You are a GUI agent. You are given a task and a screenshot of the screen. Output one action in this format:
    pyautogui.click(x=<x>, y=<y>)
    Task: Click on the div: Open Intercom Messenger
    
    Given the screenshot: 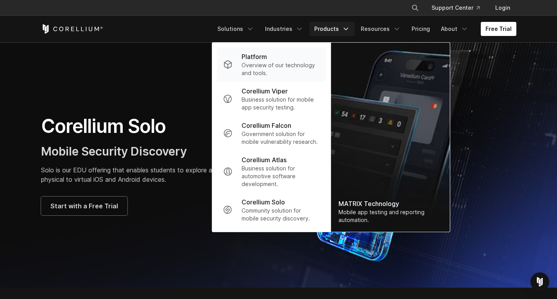 What is the action you would take?
    pyautogui.click(x=540, y=282)
    